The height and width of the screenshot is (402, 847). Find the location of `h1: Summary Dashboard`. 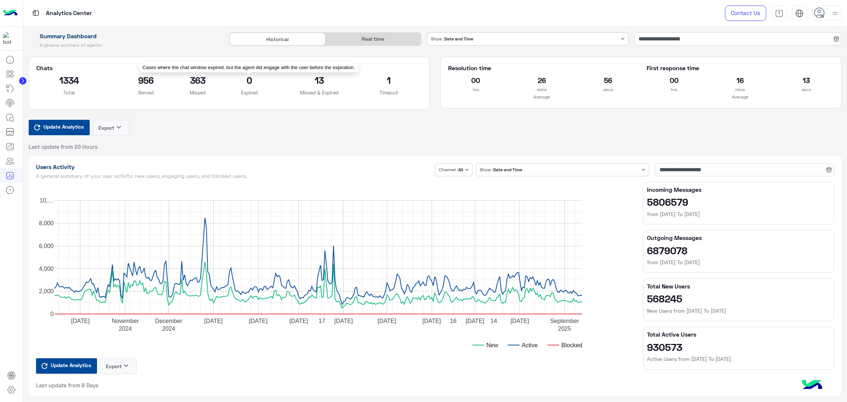

h1: Summary Dashboard is located at coordinates (125, 36).